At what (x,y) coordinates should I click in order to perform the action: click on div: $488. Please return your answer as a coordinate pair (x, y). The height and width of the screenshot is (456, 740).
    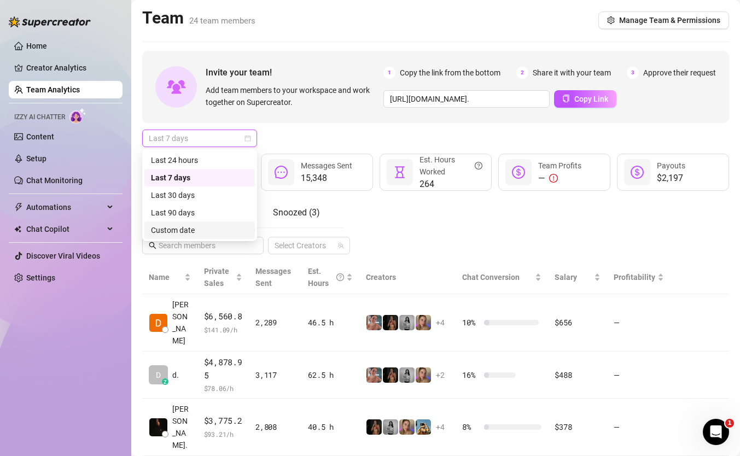
    Looking at the image, I should click on (577, 375).